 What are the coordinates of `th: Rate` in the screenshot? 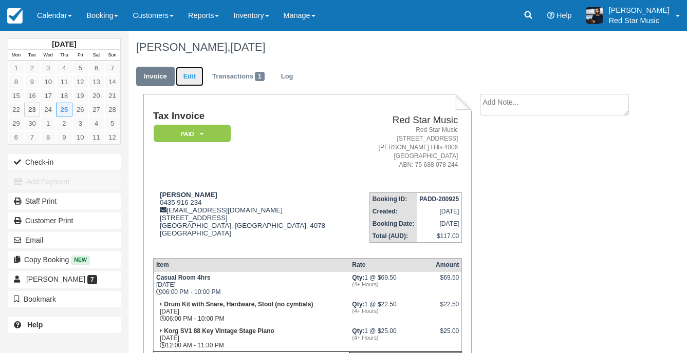 It's located at (391, 264).